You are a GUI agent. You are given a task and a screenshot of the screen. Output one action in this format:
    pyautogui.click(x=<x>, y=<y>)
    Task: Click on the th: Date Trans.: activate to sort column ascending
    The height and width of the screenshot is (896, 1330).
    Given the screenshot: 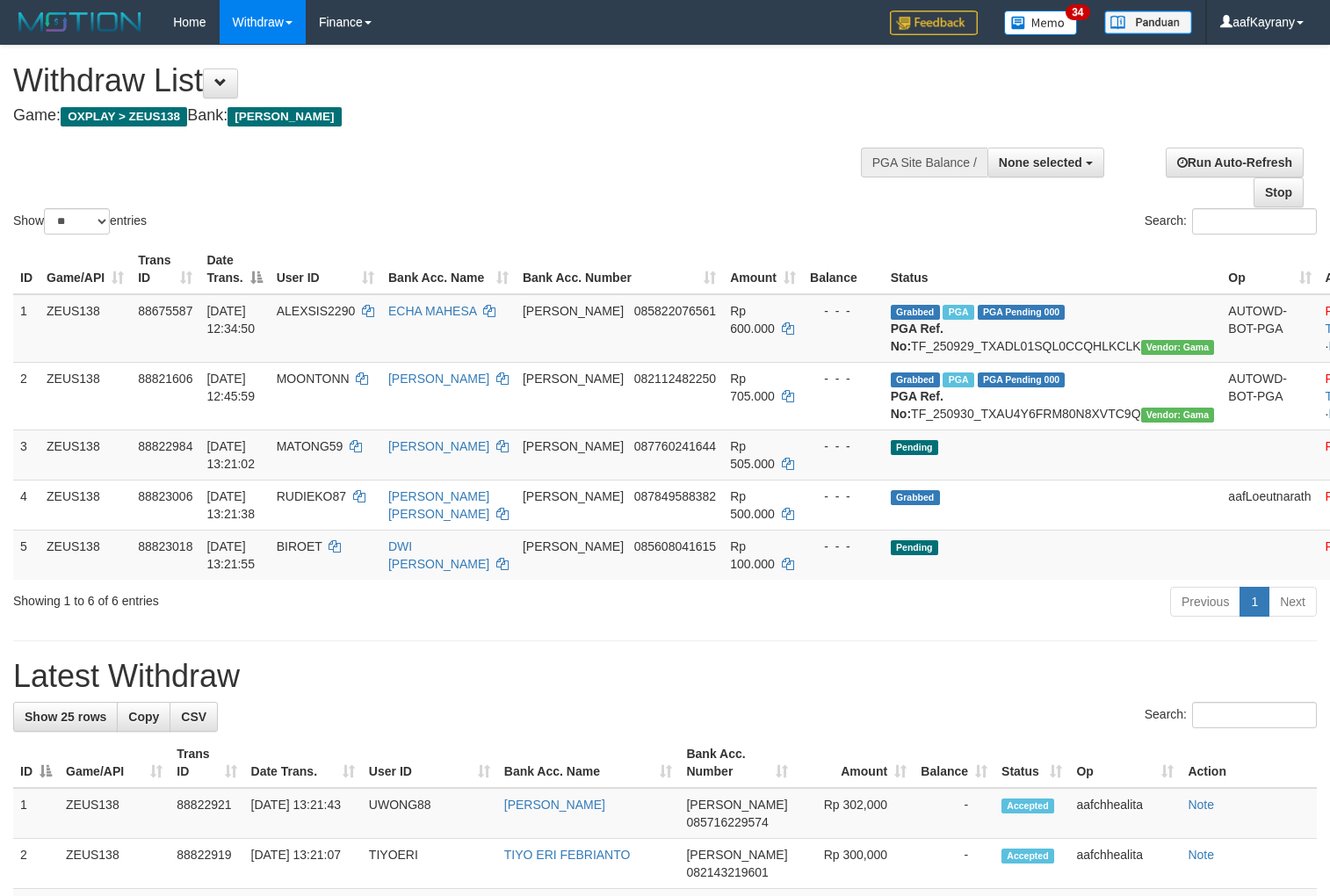 What is the action you would take?
    pyautogui.click(x=303, y=762)
    